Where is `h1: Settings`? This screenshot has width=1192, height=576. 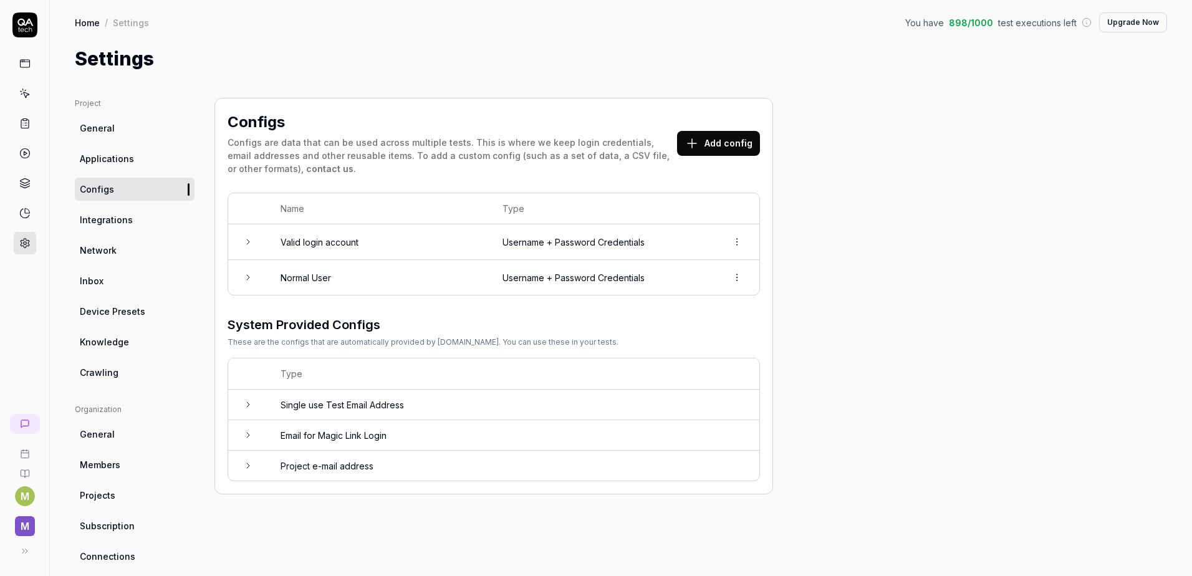
h1: Settings is located at coordinates (114, 59).